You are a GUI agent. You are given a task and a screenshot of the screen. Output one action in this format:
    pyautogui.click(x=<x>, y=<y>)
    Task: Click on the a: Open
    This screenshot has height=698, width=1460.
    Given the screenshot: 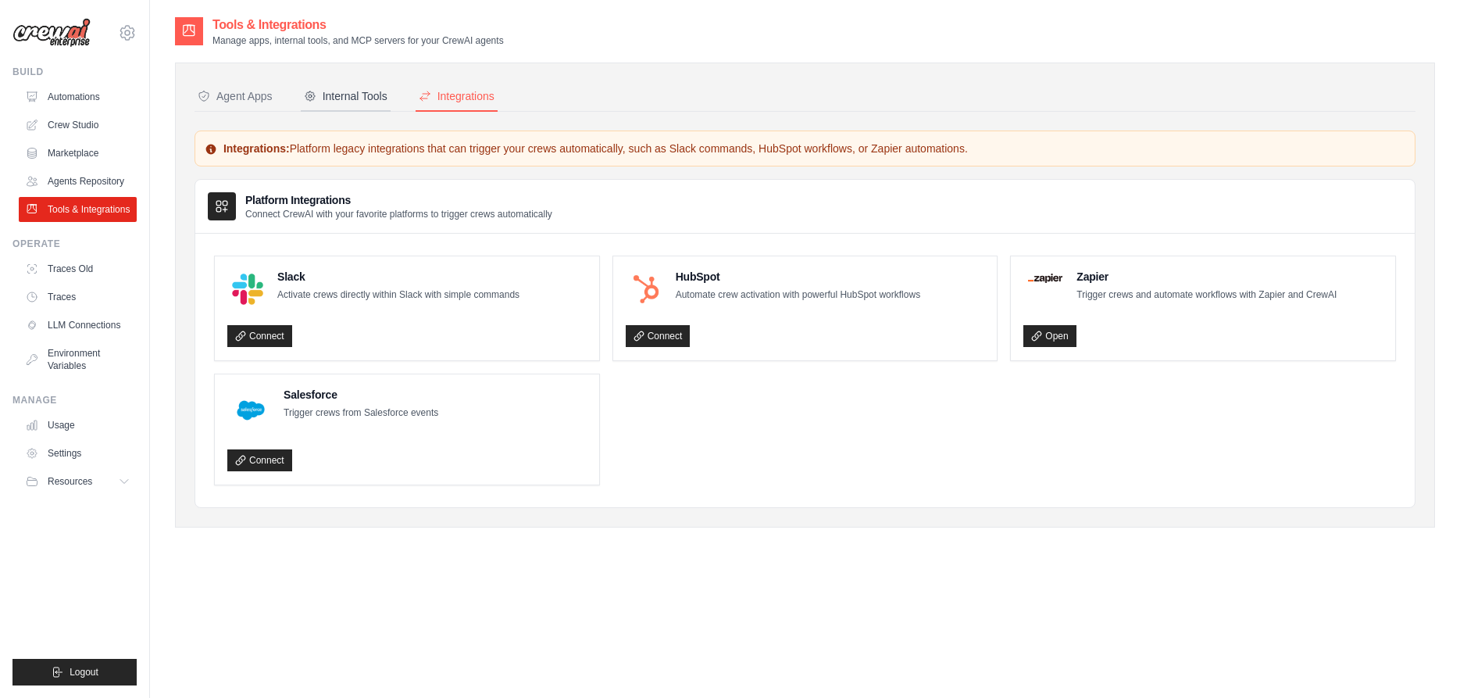 What is the action you would take?
    pyautogui.click(x=1049, y=336)
    